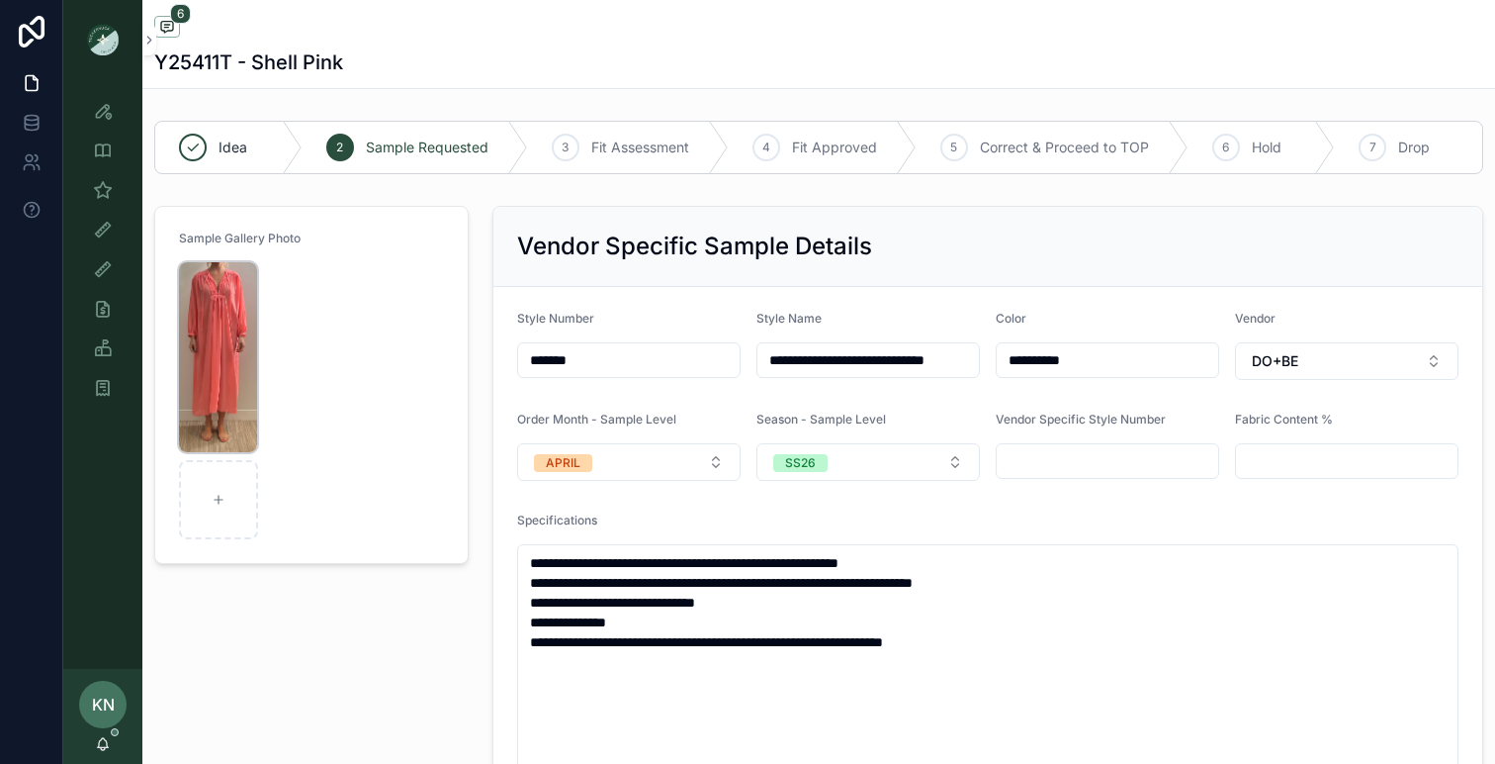 The image size is (1495, 764). Describe the element at coordinates (1414, 147) in the screenshot. I see `span: Drop` at that location.